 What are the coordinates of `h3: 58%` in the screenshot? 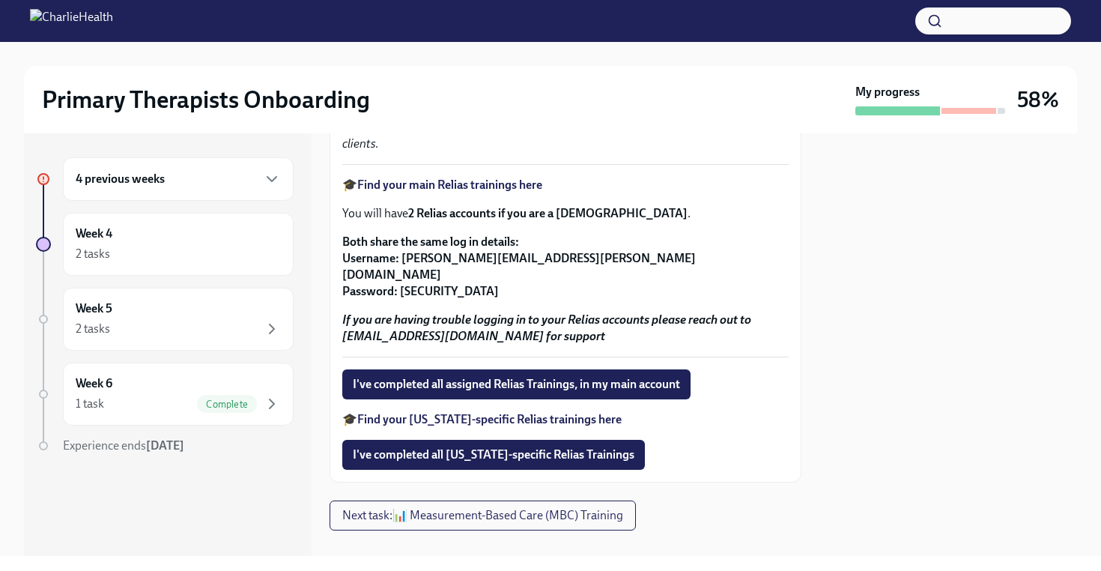 It's located at (1038, 100).